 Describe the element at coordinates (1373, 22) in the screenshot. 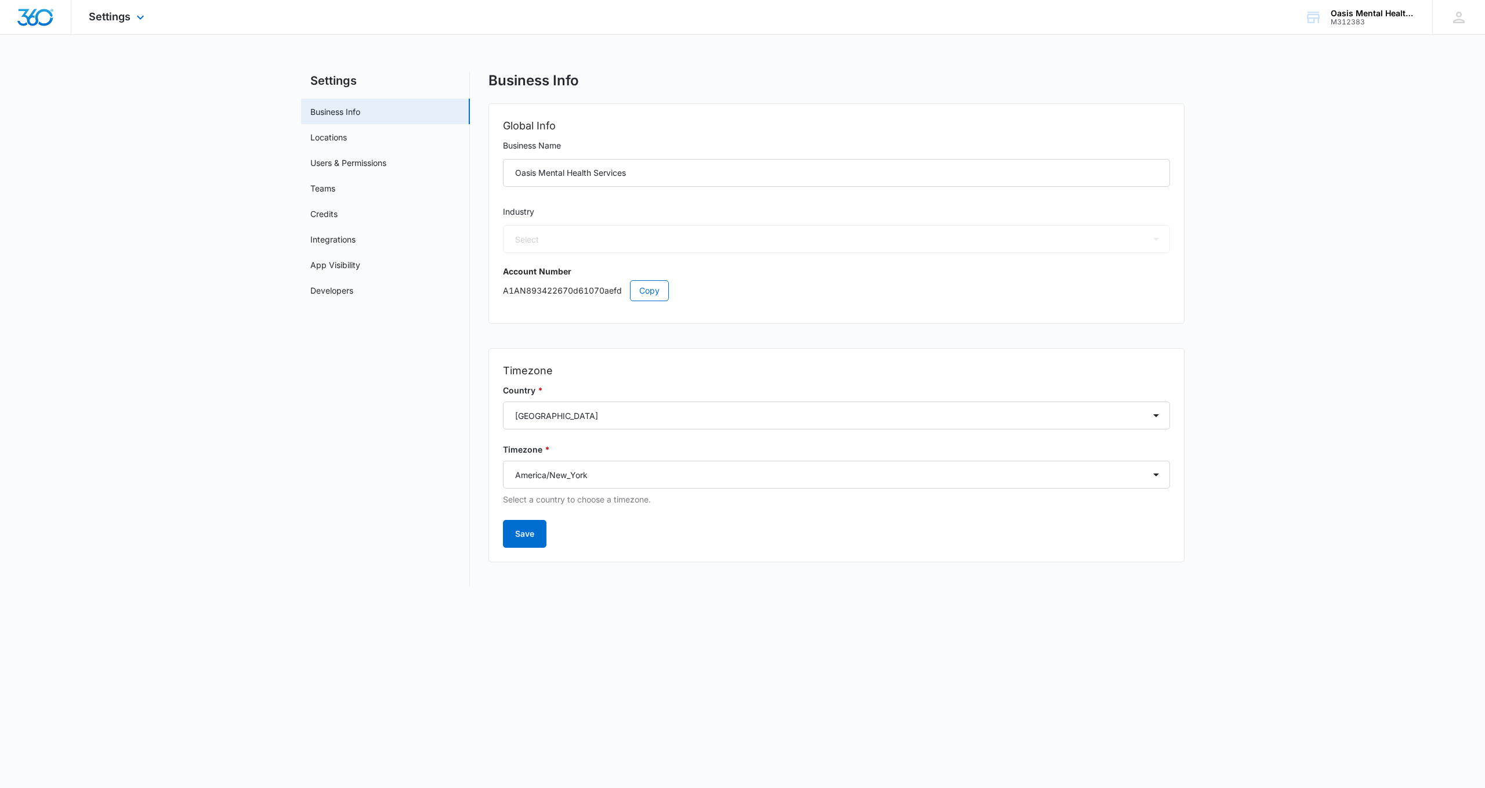

I see `div: account id` at that location.